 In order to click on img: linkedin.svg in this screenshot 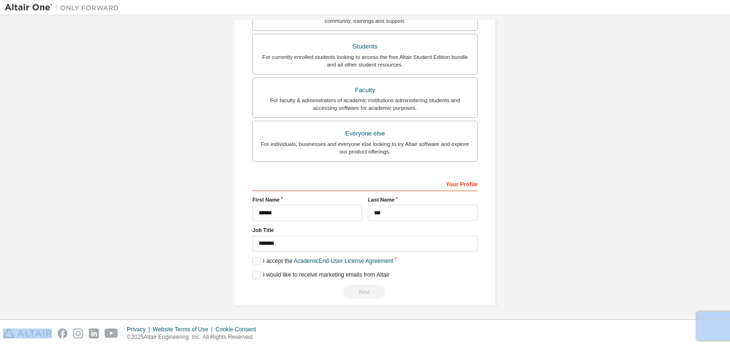, I will do `click(94, 333)`.